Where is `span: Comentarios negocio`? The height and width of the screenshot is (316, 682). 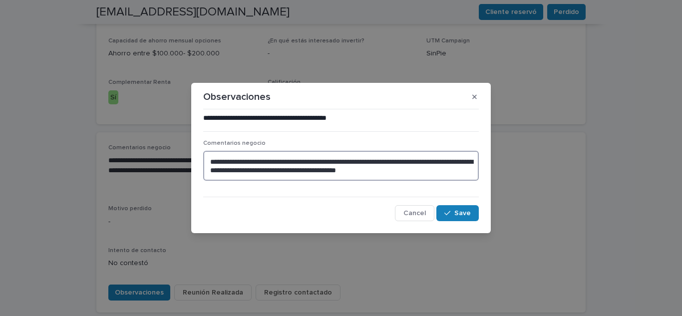 span: Comentarios negocio is located at coordinates (234, 143).